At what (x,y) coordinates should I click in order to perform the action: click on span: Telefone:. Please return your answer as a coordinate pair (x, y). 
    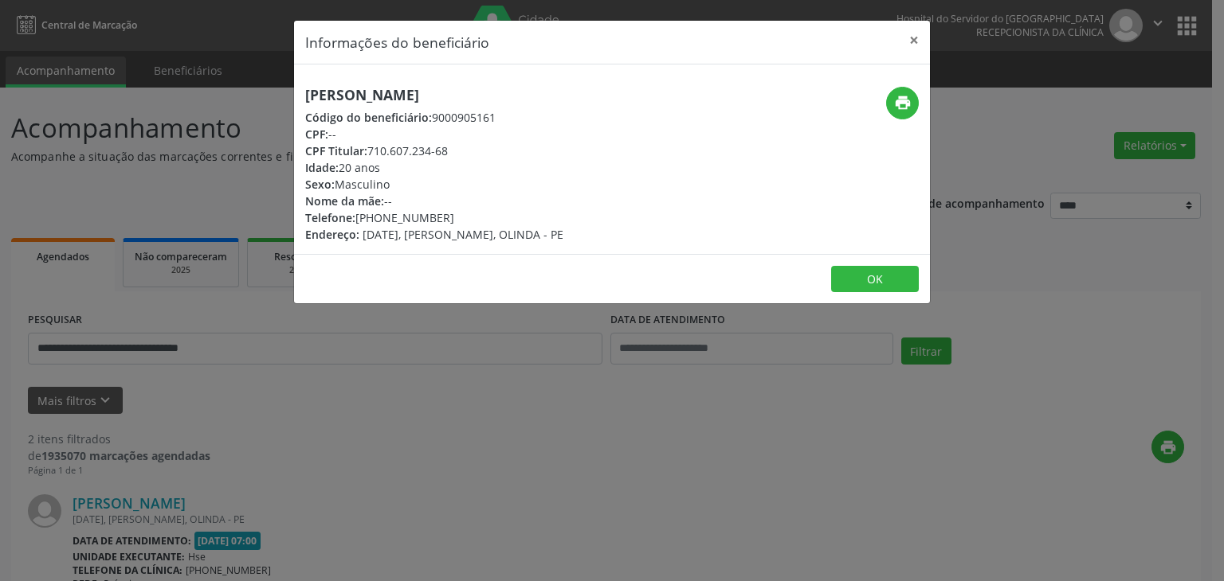
    Looking at the image, I should click on (330, 217).